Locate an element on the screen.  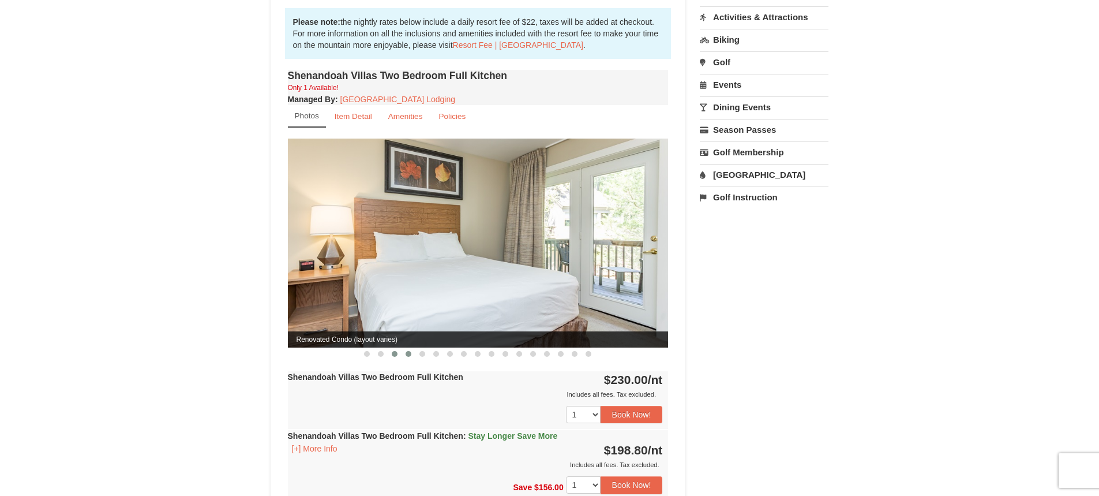
small: Only 1 Available! is located at coordinates (313, 88).